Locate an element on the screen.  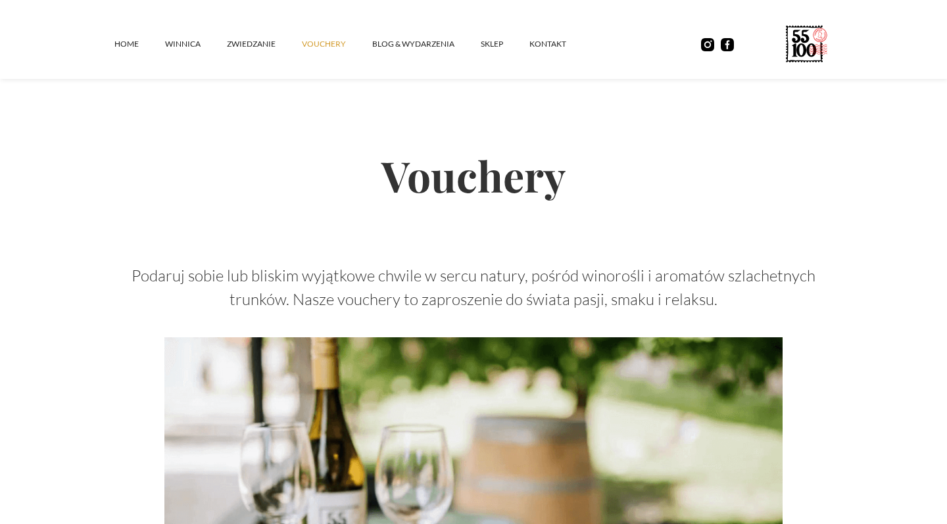
a: SKLEP is located at coordinates (505, 44).